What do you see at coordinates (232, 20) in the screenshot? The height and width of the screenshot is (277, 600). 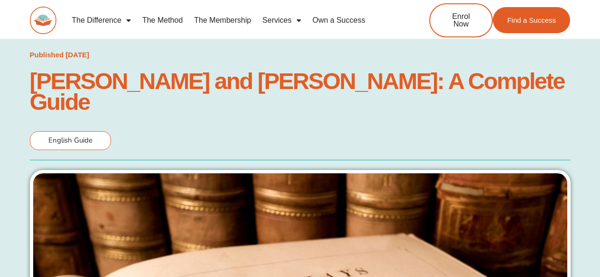 I see `nav: Menu` at bounding box center [232, 20].